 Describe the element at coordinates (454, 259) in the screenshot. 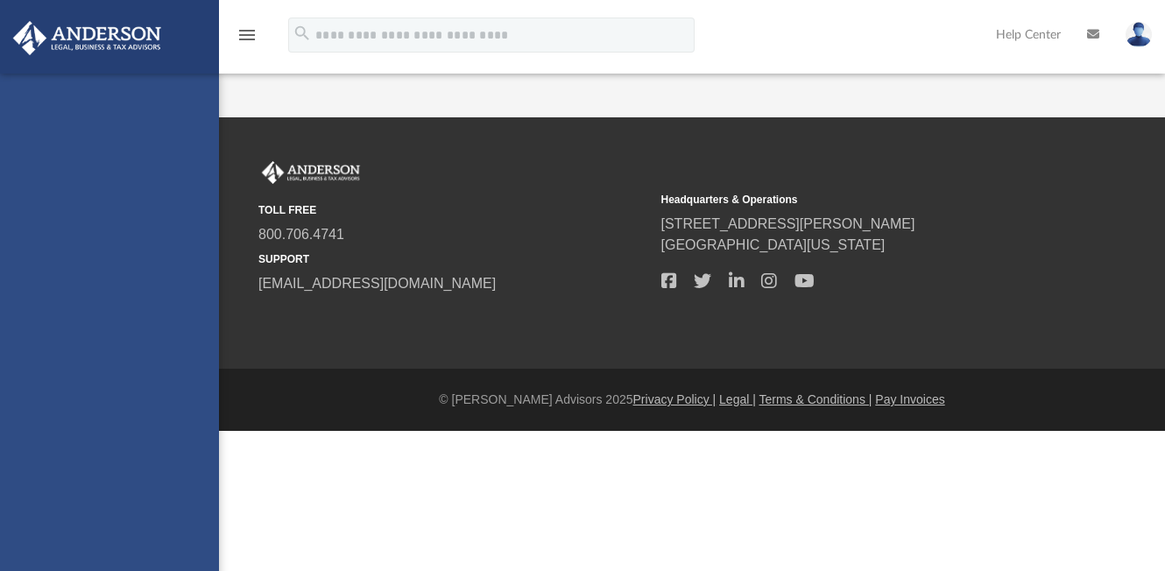

I see `small: SUPPORT` at that location.